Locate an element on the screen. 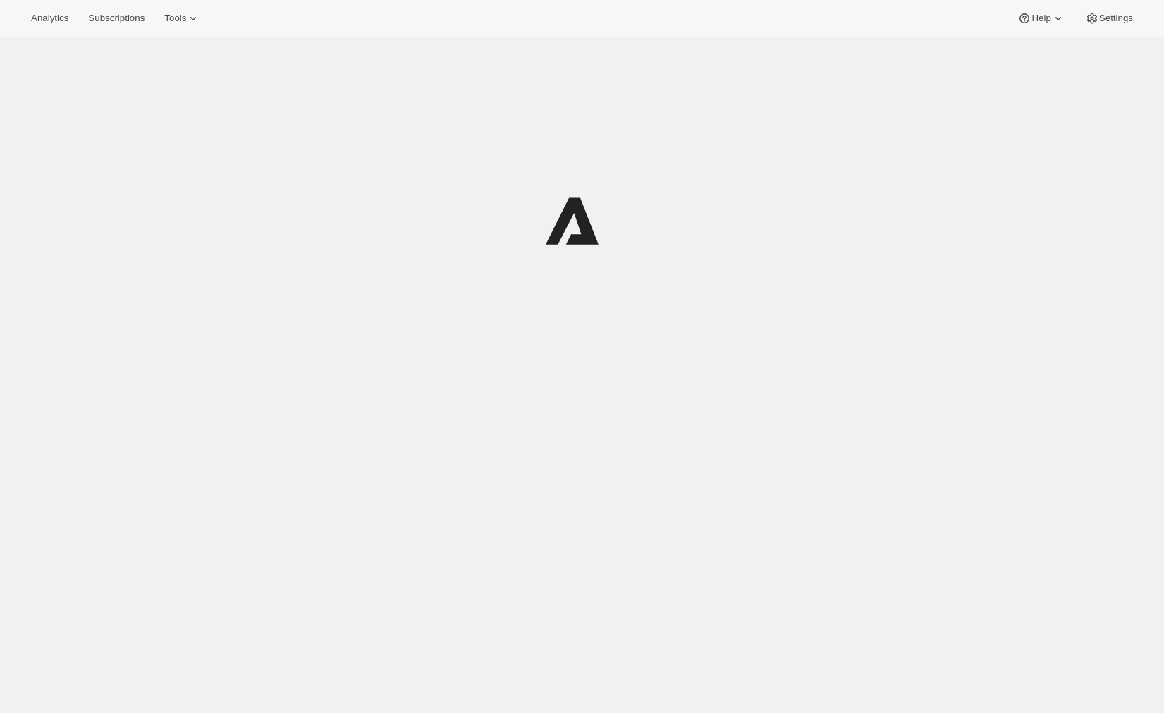  span: Help is located at coordinates (1040, 18).